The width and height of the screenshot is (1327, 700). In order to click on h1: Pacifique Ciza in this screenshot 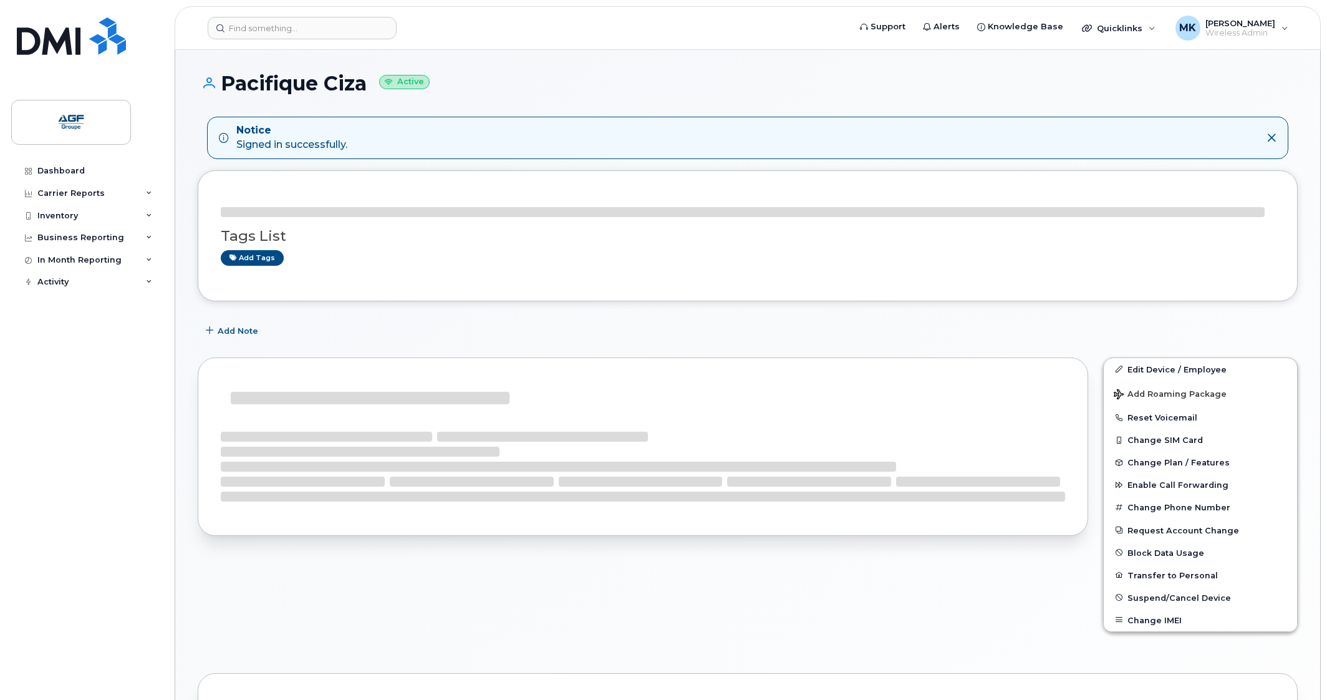, I will do `click(748, 83)`.